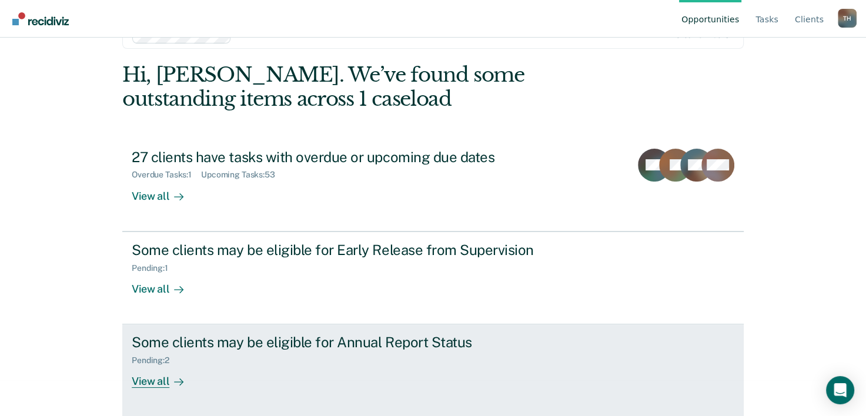 The image size is (866, 416). I want to click on div: Pending : 2, so click(155, 360).